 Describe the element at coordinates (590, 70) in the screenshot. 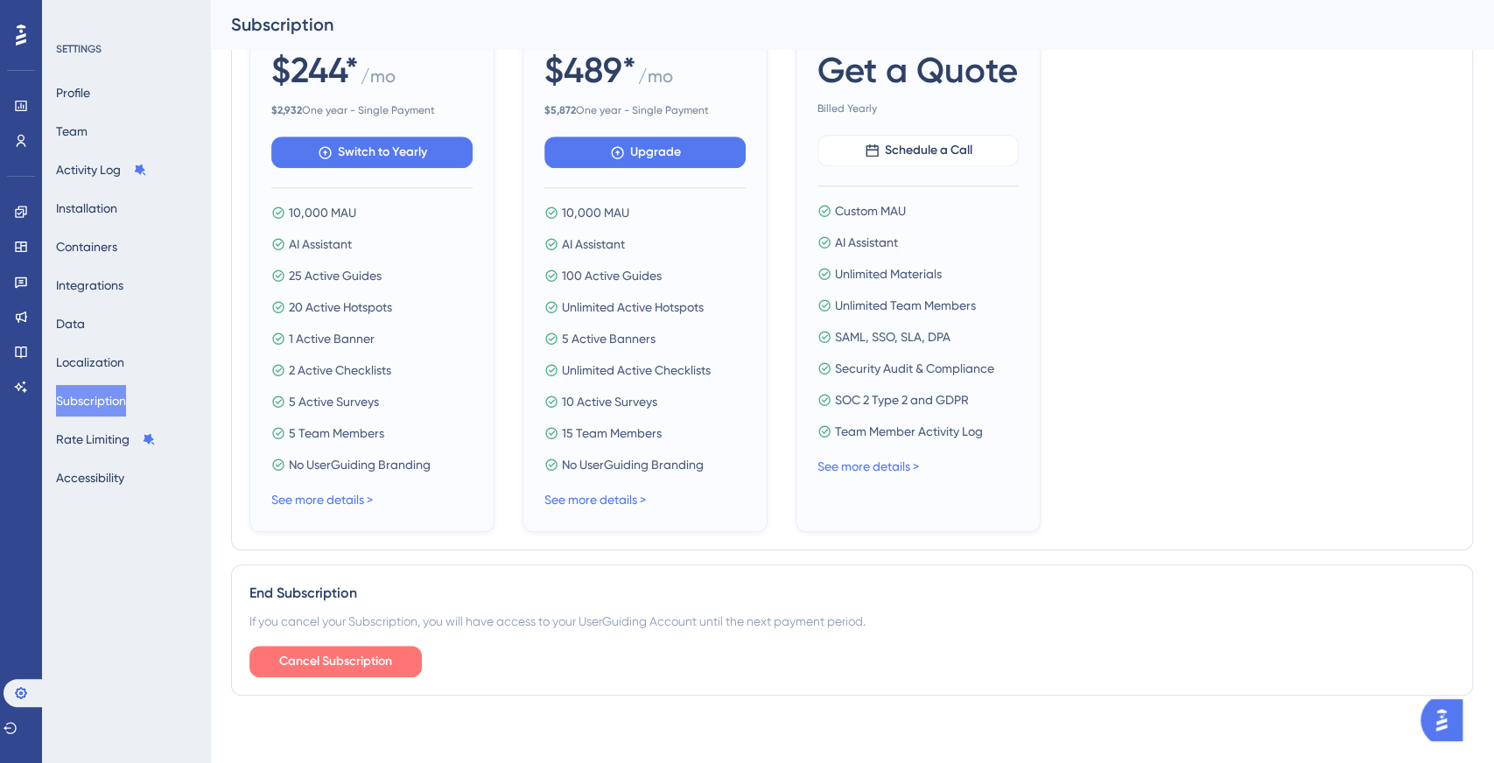

I see `span: $489*` at that location.